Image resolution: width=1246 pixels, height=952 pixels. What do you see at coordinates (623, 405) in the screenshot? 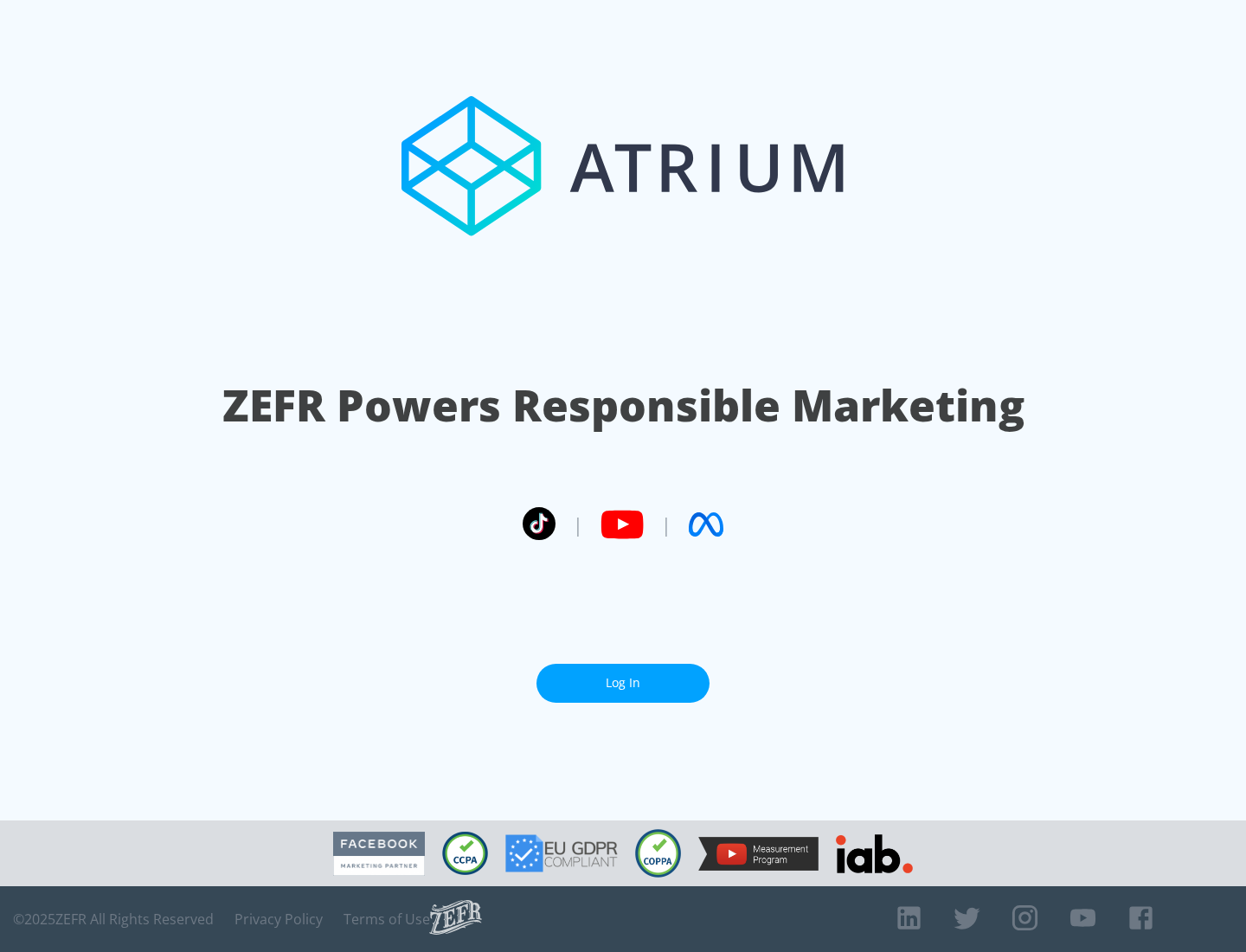
I see `h1: ZEFR Powers Responsible Marketing` at bounding box center [623, 405].